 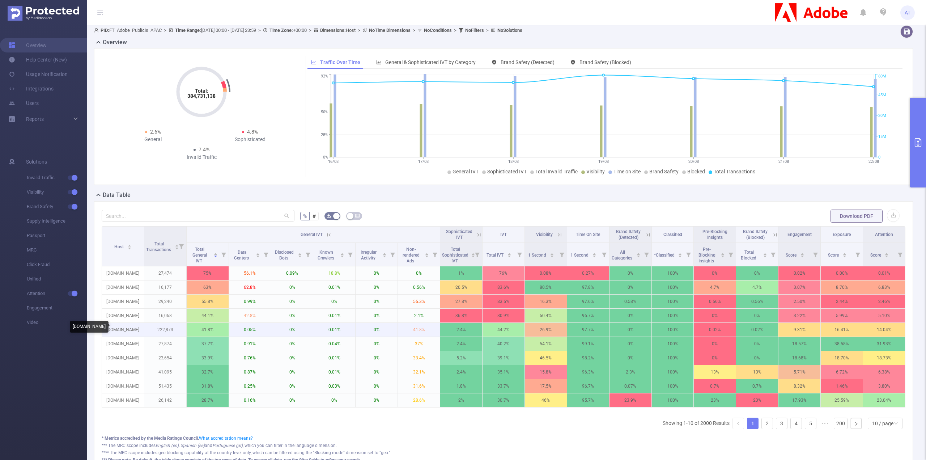 I want to click on span: Sophisticated IVT, so click(x=506, y=171).